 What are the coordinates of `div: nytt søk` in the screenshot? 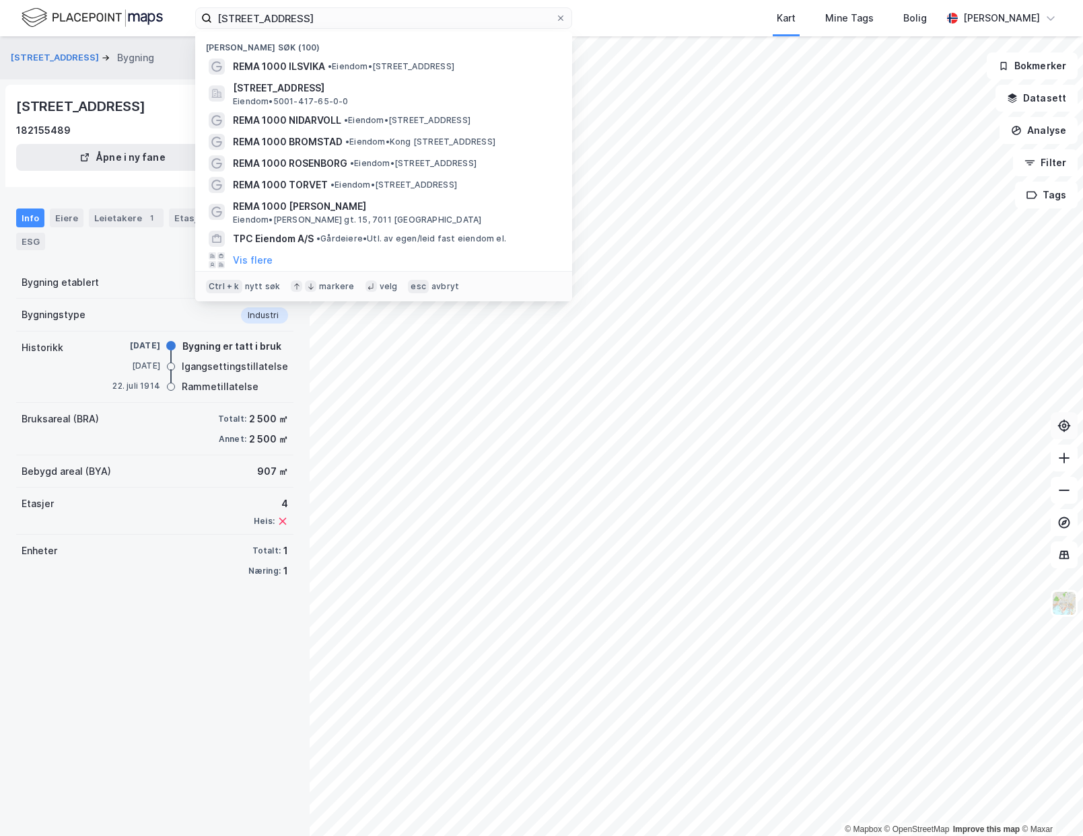 It's located at (262, 287).